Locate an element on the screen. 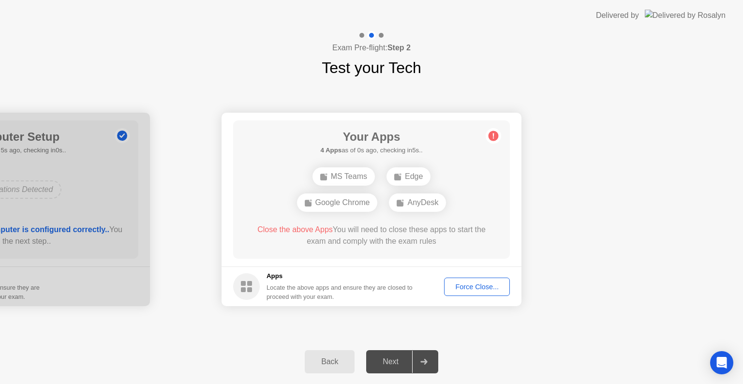 Image resolution: width=743 pixels, height=384 pixels. div: MS Teams is located at coordinates (344, 177).